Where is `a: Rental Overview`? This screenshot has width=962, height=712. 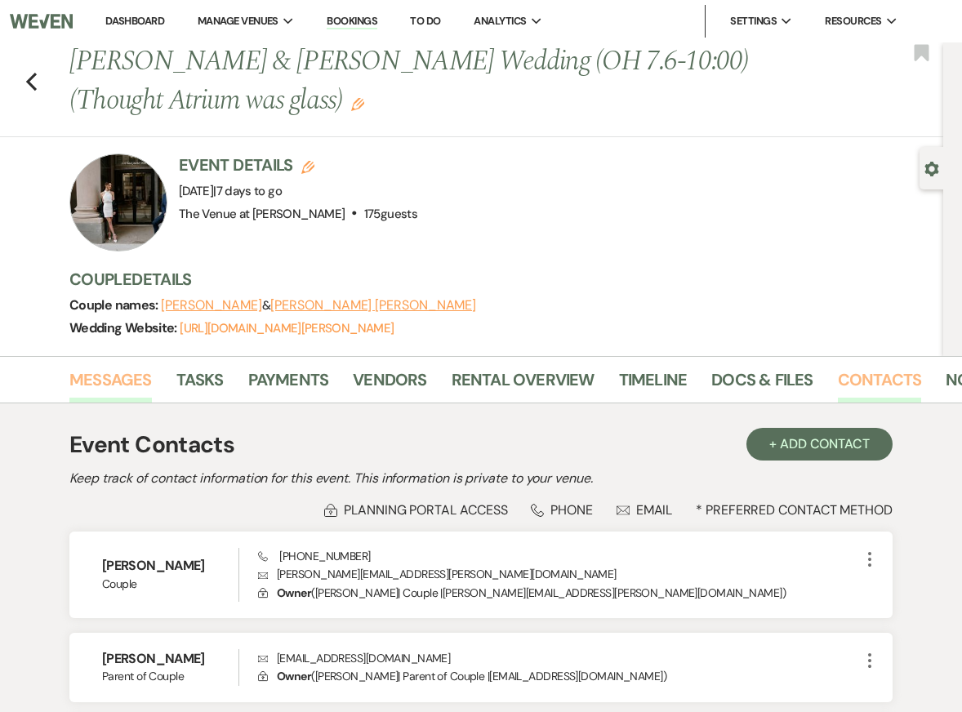 a: Rental Overview is located at coordinates (523, 385).